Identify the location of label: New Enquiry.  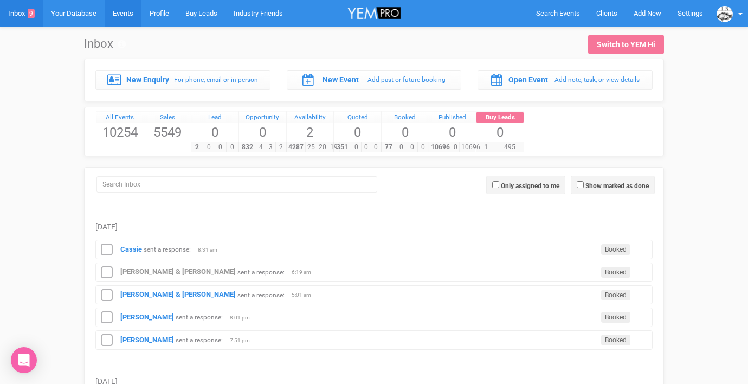
(147, 80).